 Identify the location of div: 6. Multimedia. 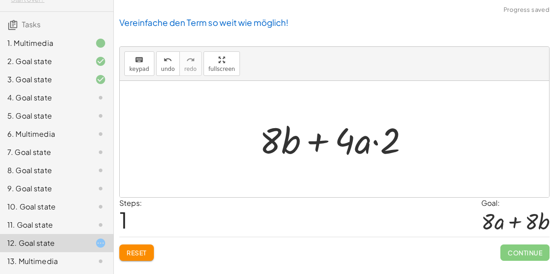
(44, 134).